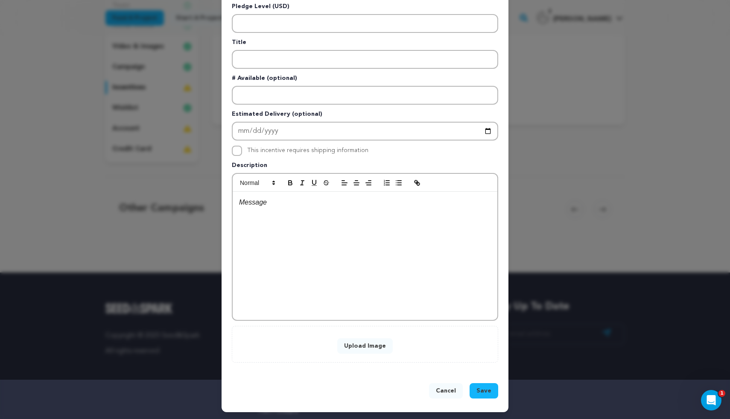  Describe the element at coordinates (365, 8) in the screenshot. I see `p: Pledge Level (USD)` at that location.